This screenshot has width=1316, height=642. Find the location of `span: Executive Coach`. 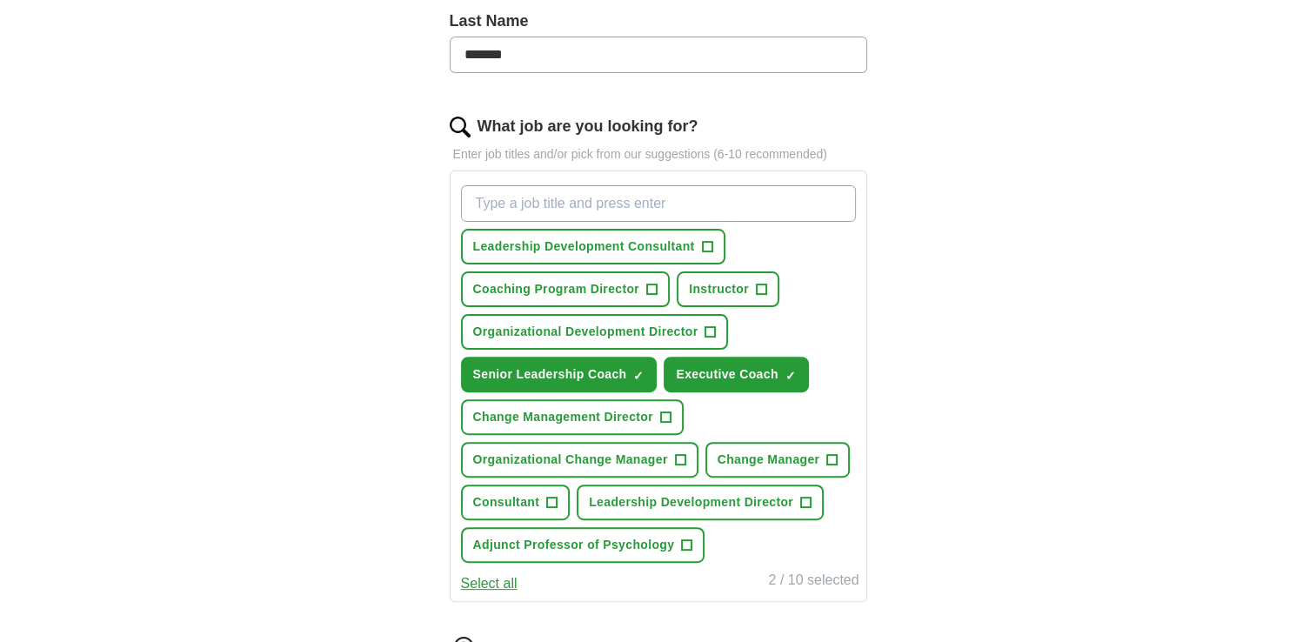

span: Executive Coach is located at coordinates (726, 374).